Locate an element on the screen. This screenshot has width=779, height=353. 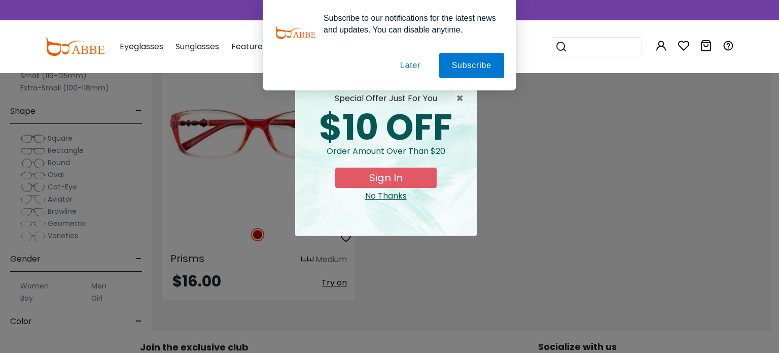
button: Subscribe is located at coordinates (472, 65).